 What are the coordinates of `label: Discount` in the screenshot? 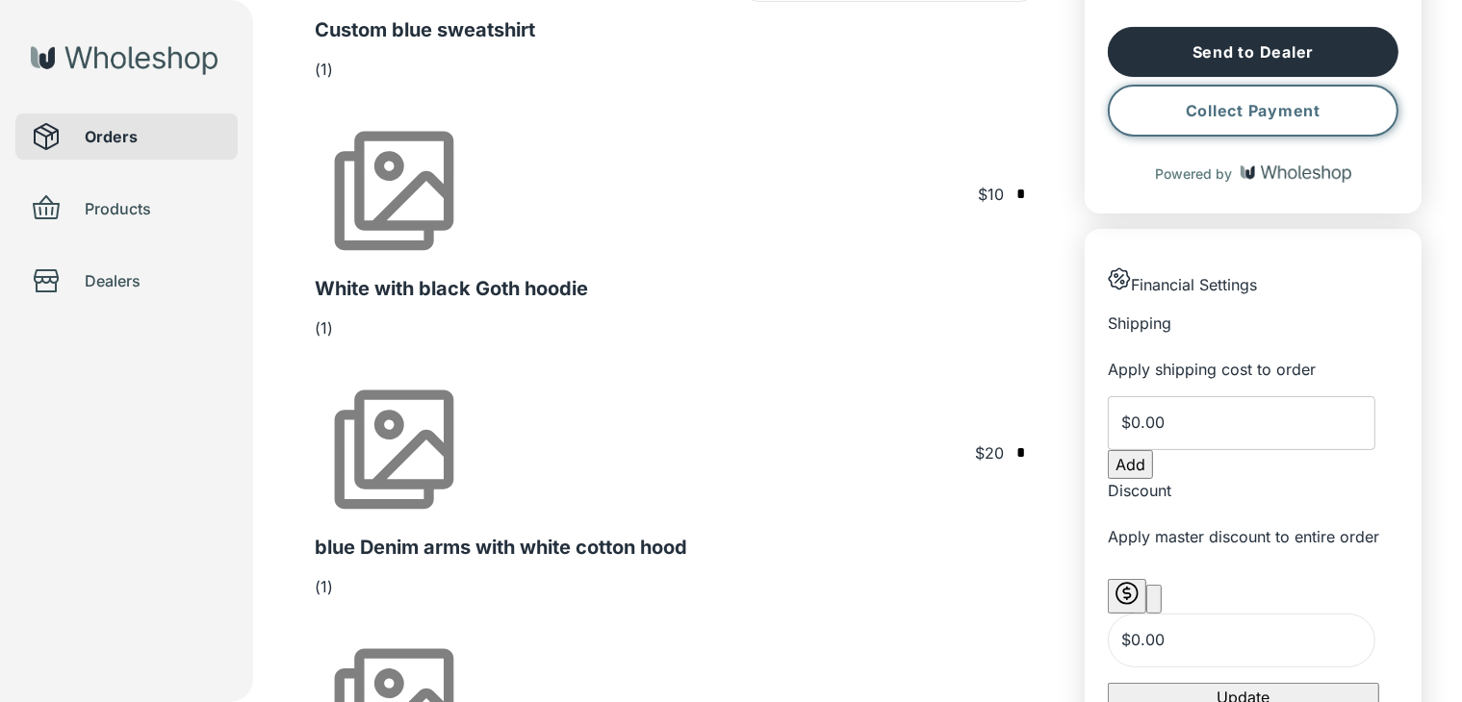 It's located at (1139, 491).